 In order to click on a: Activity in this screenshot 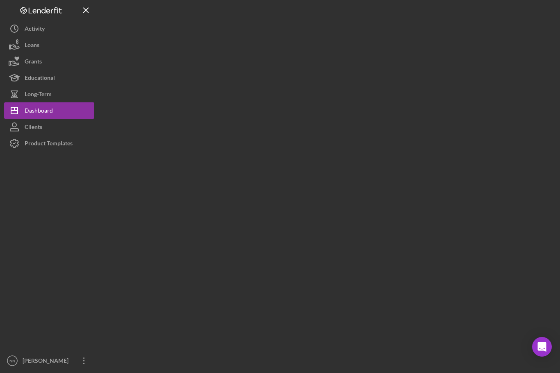, I will do `click(49, 29)`.